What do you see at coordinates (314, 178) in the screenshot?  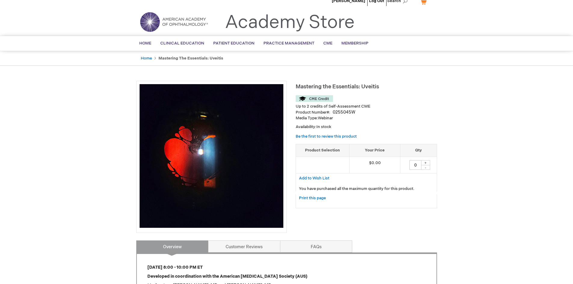 I see `a: Add to Wish List` at bounding box center [314, 178].